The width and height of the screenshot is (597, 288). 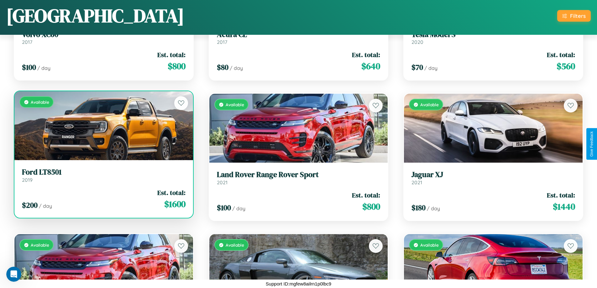 What do you see at coordinates (578, 16) in the screenshot?
I see `div: Filters` at bounding box center [578, 16].